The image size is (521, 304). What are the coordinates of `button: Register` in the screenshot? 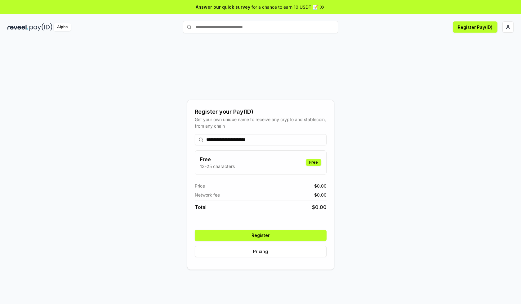 It's located at (261, 235).